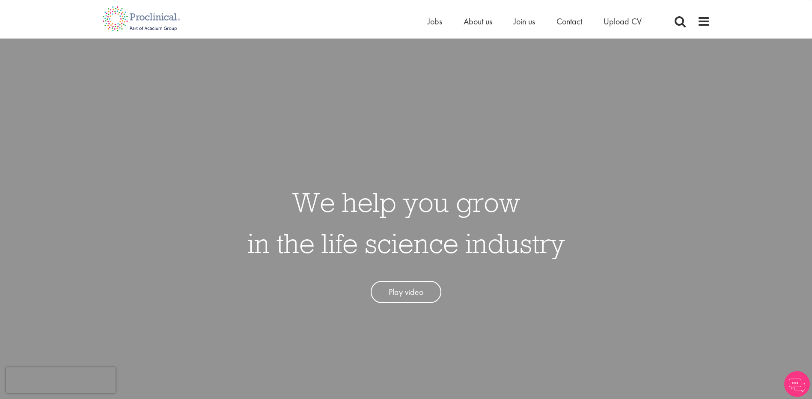 This screenshot has height=399, width=812. I want to click on a: Jobs, so click(435, 21).